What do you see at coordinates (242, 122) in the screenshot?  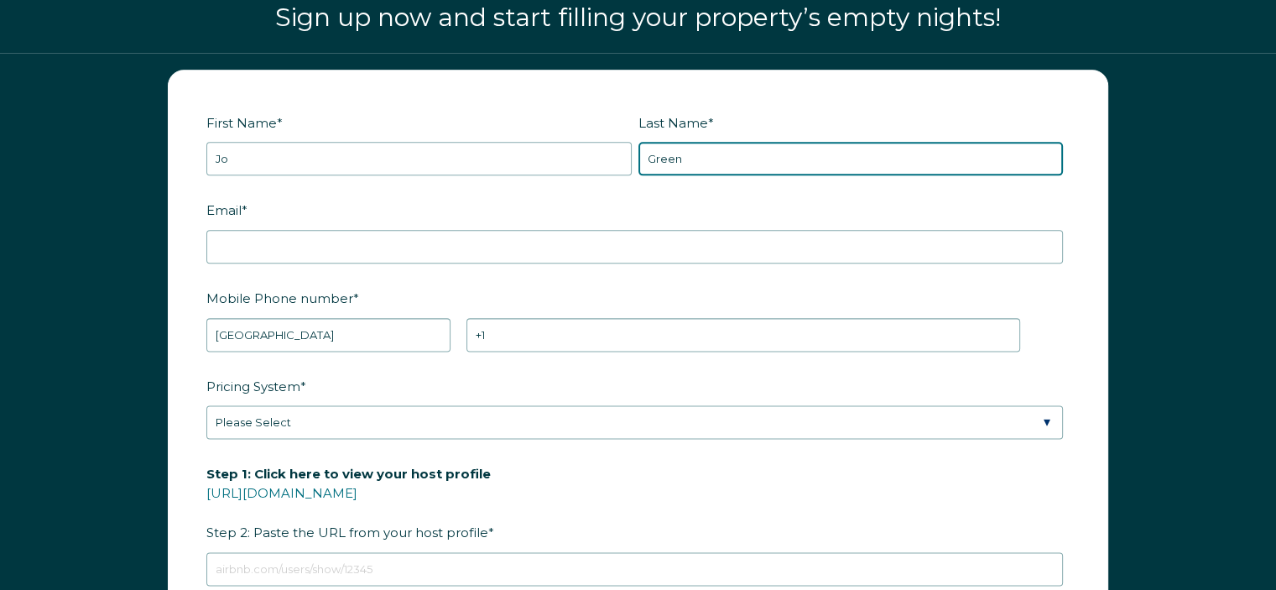 I see `span: First Name` at bounding box center [242, 122].